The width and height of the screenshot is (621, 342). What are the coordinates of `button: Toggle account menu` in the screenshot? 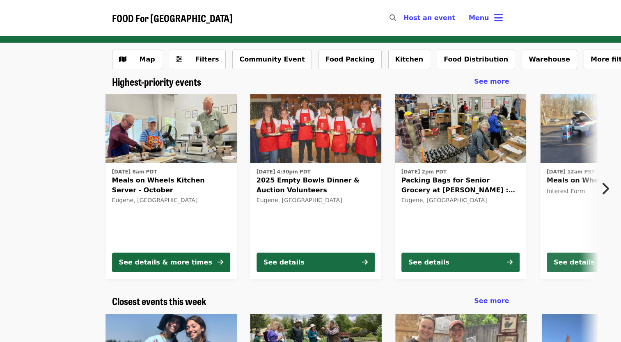 It's located at (485, 18).